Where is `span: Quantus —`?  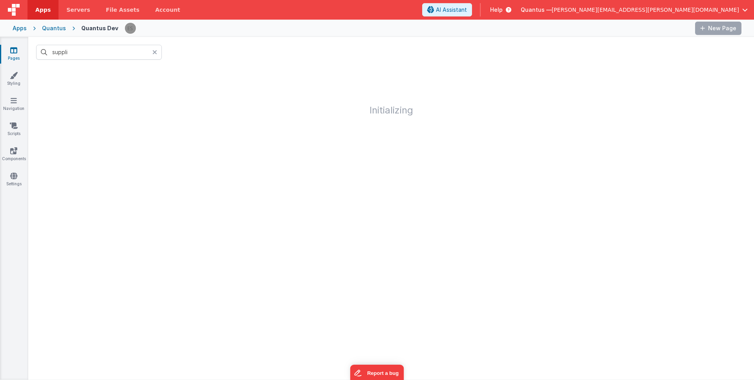
span: Quantus — is located at coordinates (536, 10).